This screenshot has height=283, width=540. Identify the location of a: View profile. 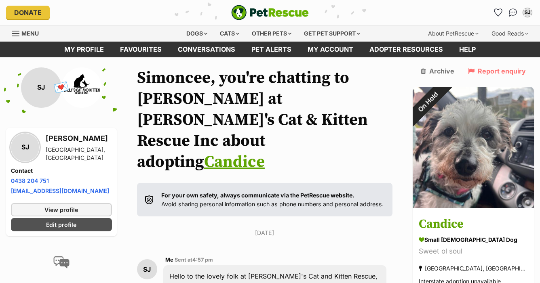
(61, 210).